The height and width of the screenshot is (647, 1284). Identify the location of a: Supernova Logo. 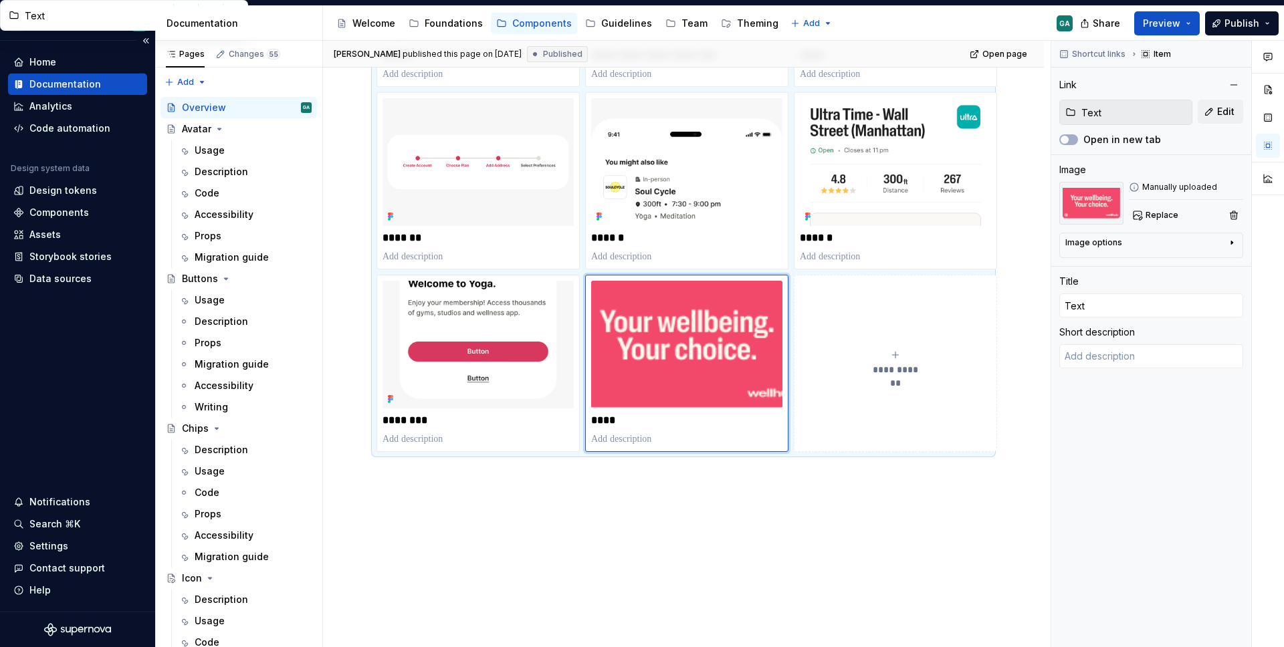
(78, 630).